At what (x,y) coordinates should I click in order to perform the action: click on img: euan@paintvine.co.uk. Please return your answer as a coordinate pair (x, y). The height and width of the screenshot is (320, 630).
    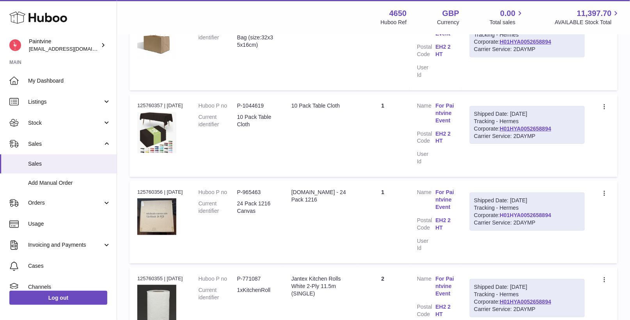
    Looking at the image, I should click on (15, 45).